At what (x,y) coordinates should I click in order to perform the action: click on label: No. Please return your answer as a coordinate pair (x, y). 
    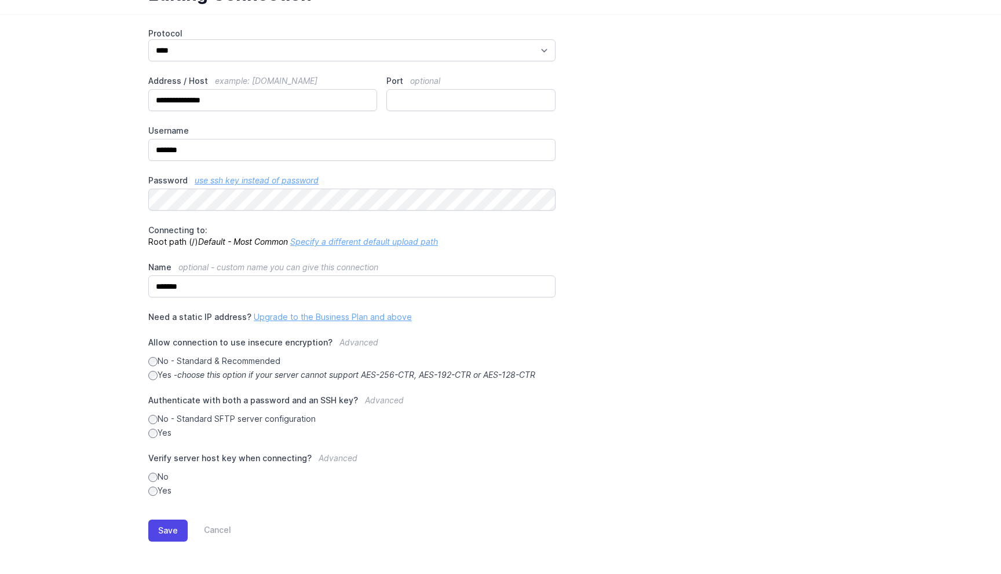
    Looking at the image, I should click on (351, 477).